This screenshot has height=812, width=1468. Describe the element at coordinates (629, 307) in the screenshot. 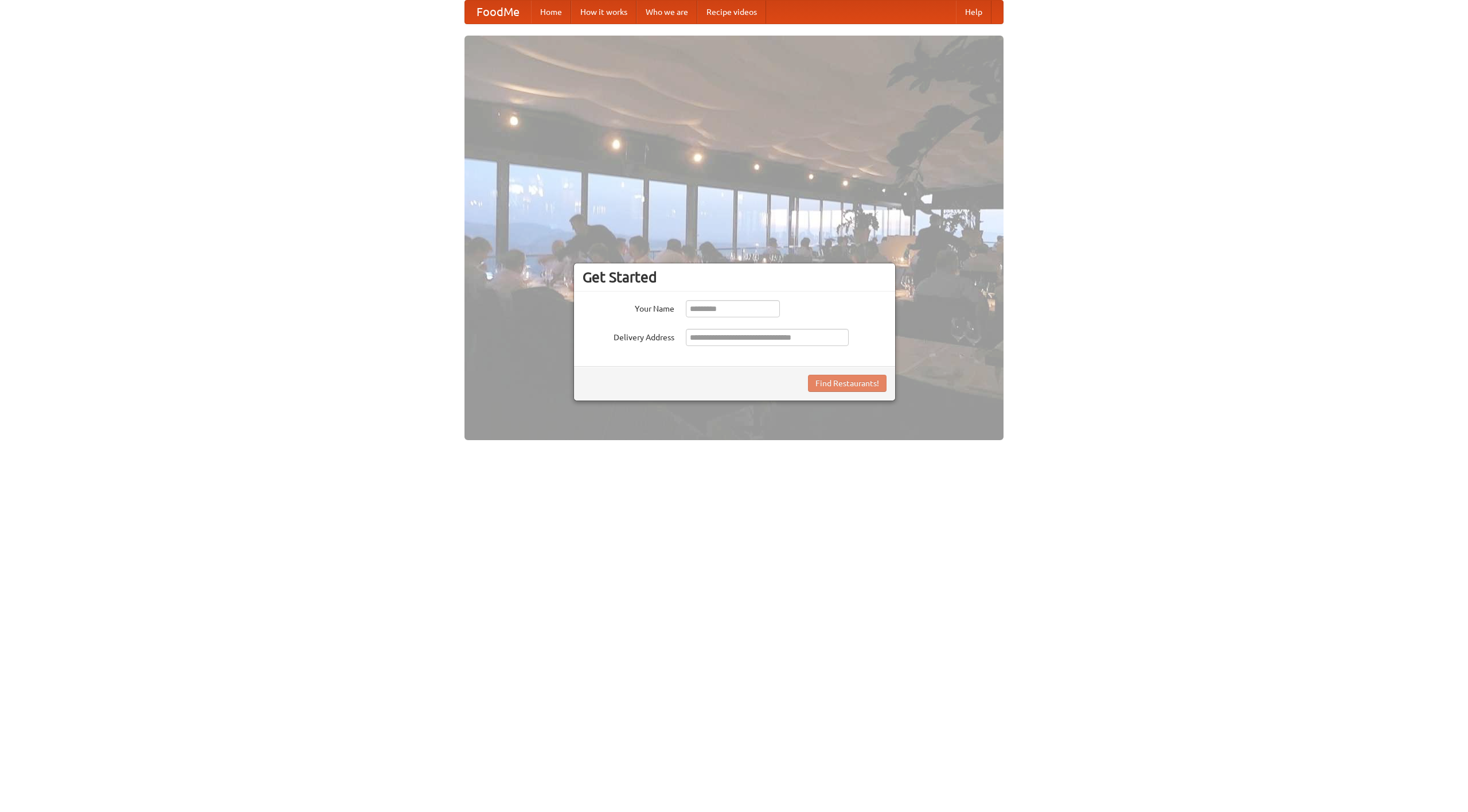

I see `label: Your Name` at that location.